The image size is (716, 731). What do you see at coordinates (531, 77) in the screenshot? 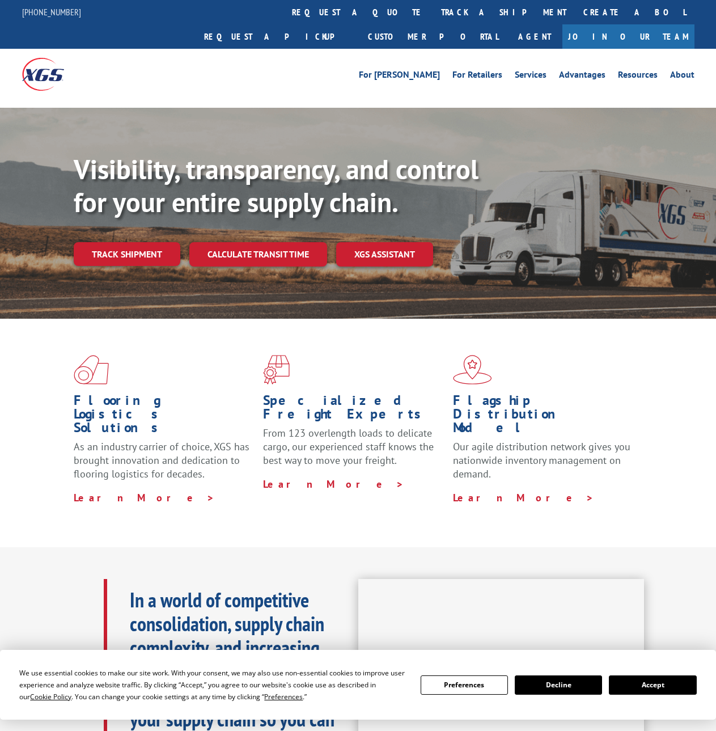
I see `a: Services` at bounding box center [531, 77].